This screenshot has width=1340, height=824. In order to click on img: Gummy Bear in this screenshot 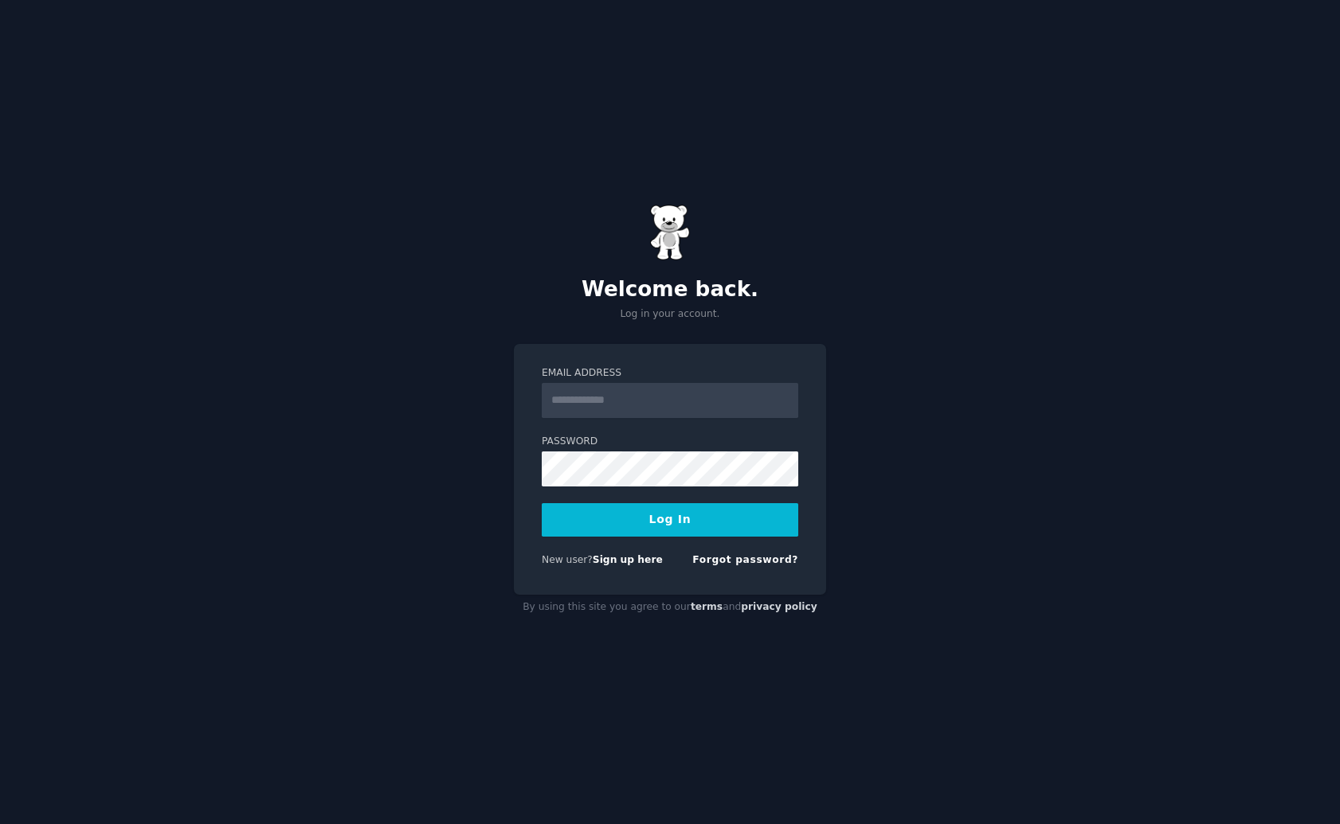, I will do `click(670, 233)`.